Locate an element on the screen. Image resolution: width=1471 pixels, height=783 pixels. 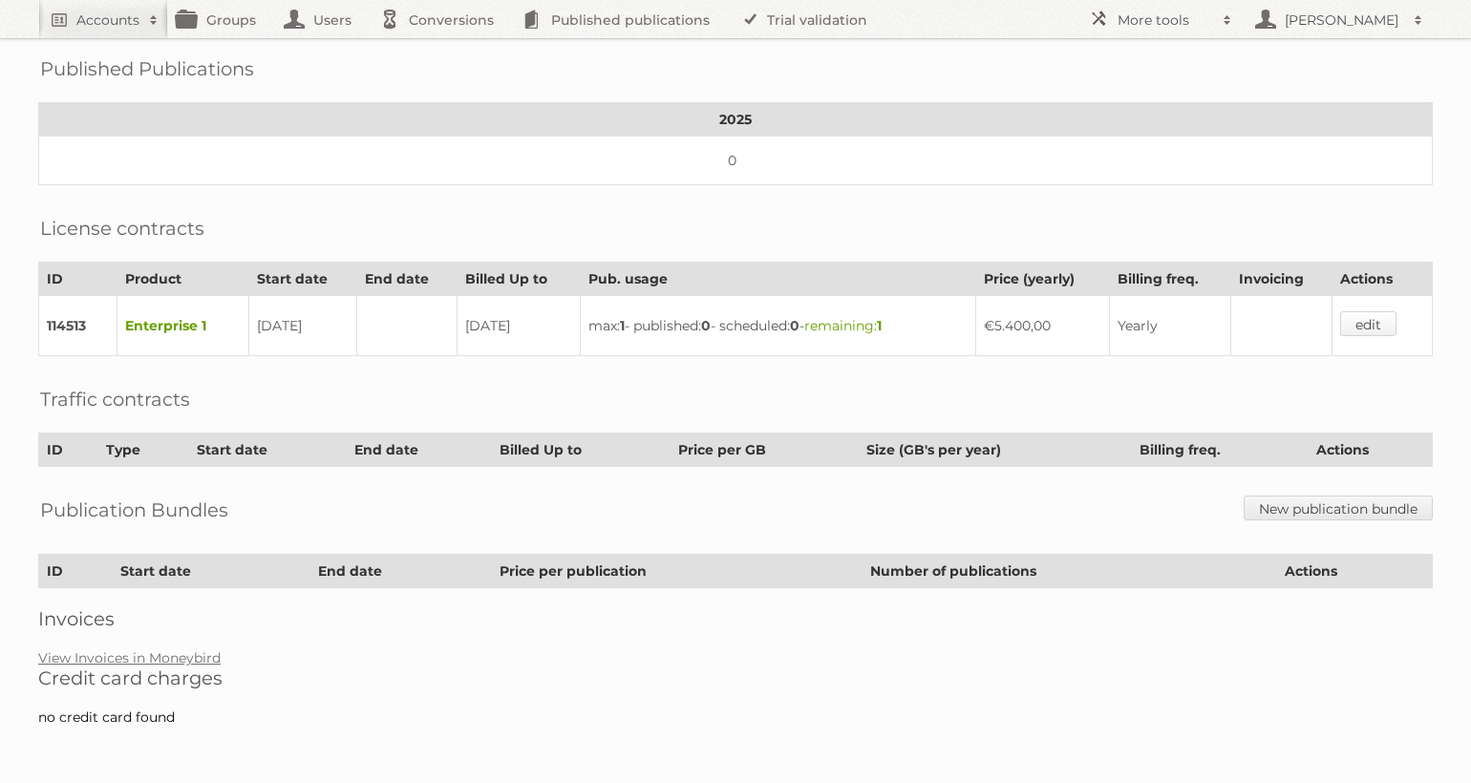
th: Type is located at coordinates (143, 450).